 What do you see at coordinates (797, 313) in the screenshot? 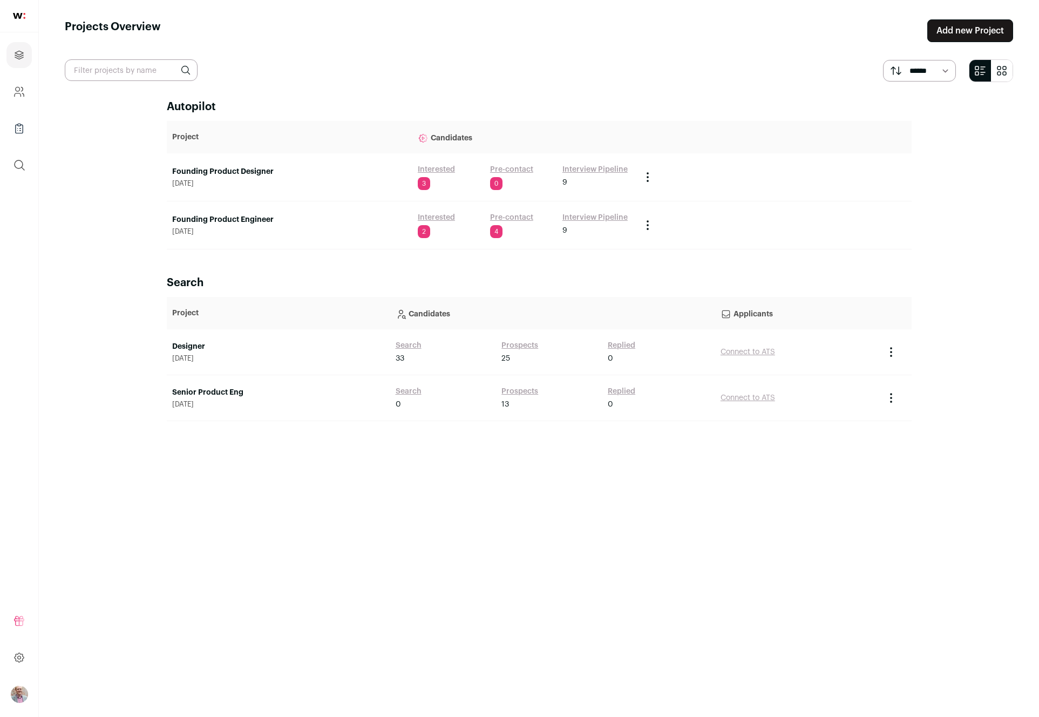
I see `p: Applicants` at bounding box center [797, 313].